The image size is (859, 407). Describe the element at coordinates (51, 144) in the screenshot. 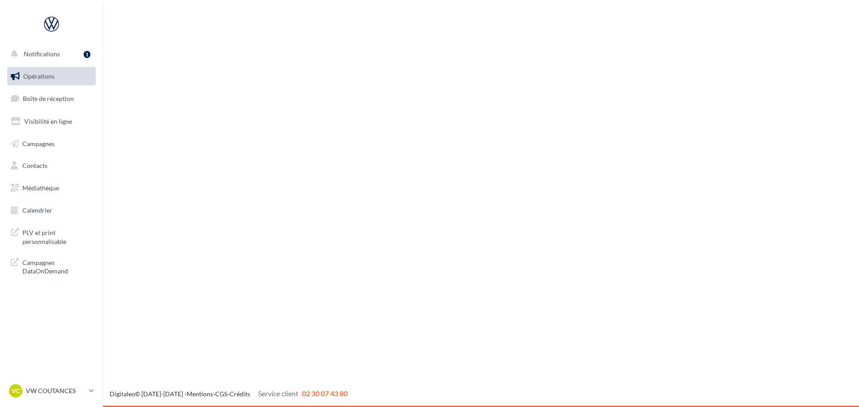

I see `a: Campagnes` at that location.